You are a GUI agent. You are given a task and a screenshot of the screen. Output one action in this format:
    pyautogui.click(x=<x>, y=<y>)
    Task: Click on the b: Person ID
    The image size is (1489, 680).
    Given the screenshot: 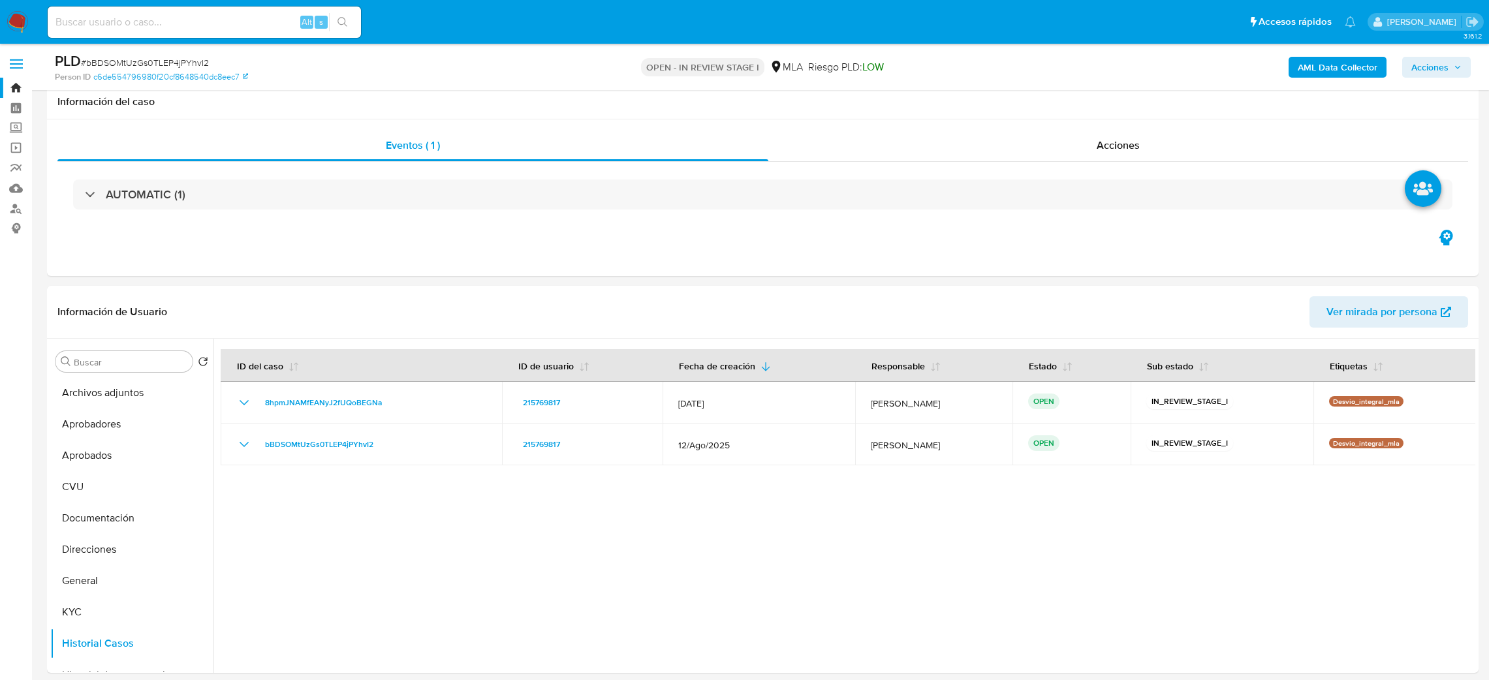 What is the action you would take?
    pyautogui.click(x=72, y=77)
    